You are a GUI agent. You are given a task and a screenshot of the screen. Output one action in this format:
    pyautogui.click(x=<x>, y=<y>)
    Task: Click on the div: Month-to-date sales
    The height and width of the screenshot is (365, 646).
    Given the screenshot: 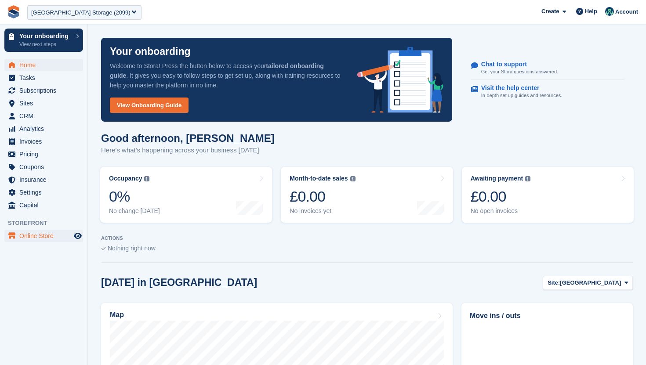 What is the action you would take?
    pyautogui.click(x=318, y=178)
    